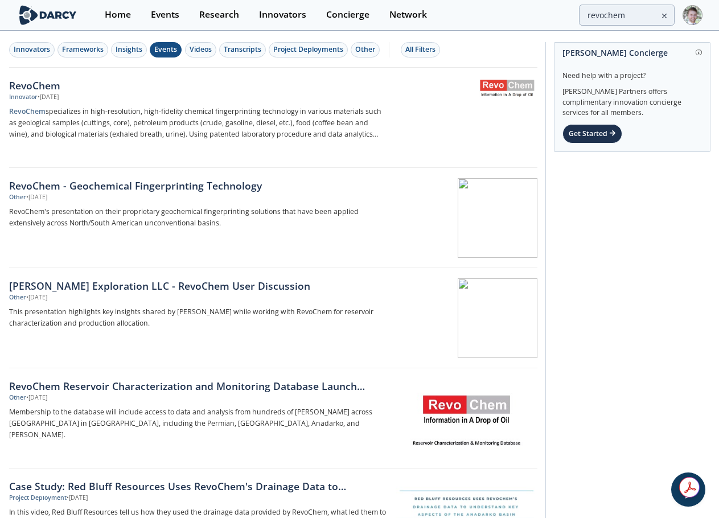 This screenshot has width=719, height=518. What do you see at coordinates (308, 50) in the screenshot?
I see `button: Project Deployments` at bounding box center [308, 50].